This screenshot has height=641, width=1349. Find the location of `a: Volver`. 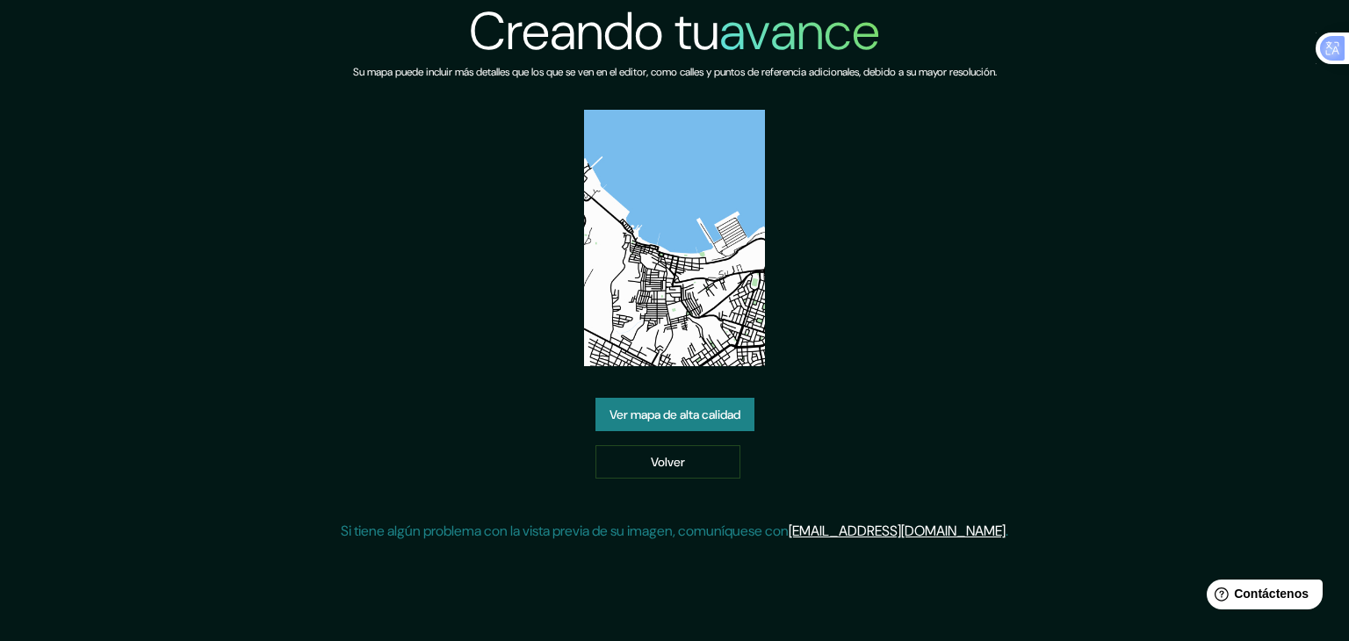

a: Volver is located at coordinates (668, 462).